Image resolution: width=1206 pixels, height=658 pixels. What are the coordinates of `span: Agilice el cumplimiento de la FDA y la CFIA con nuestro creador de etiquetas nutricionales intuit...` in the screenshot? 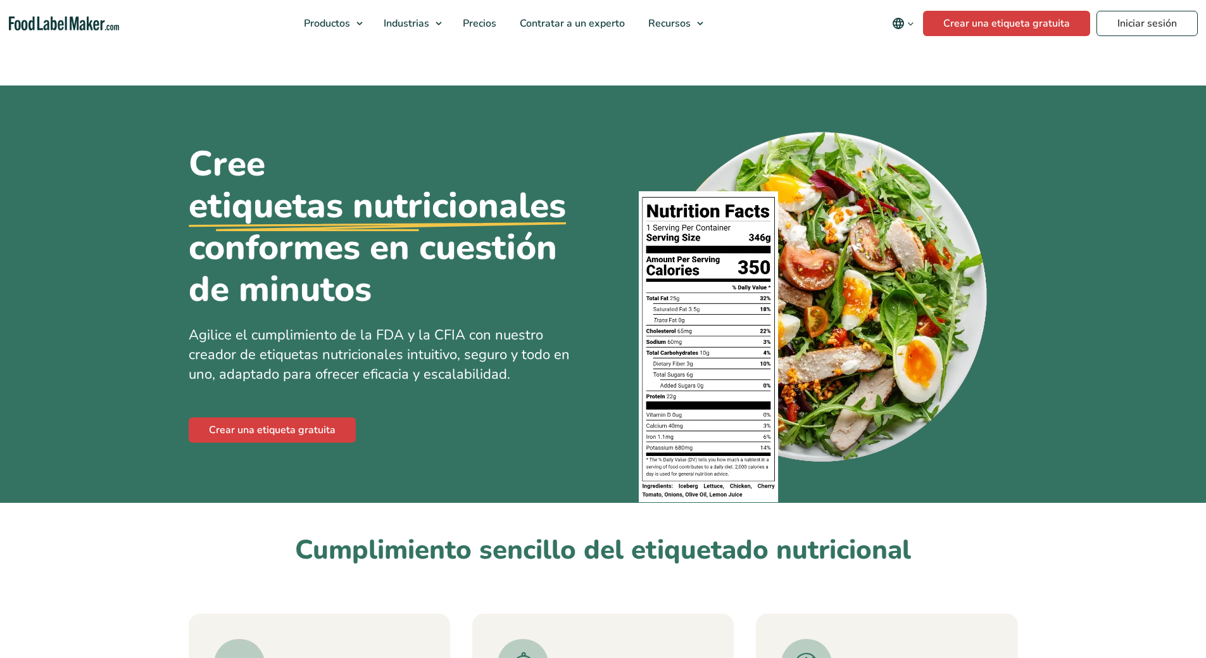 It's located at (379, 355).